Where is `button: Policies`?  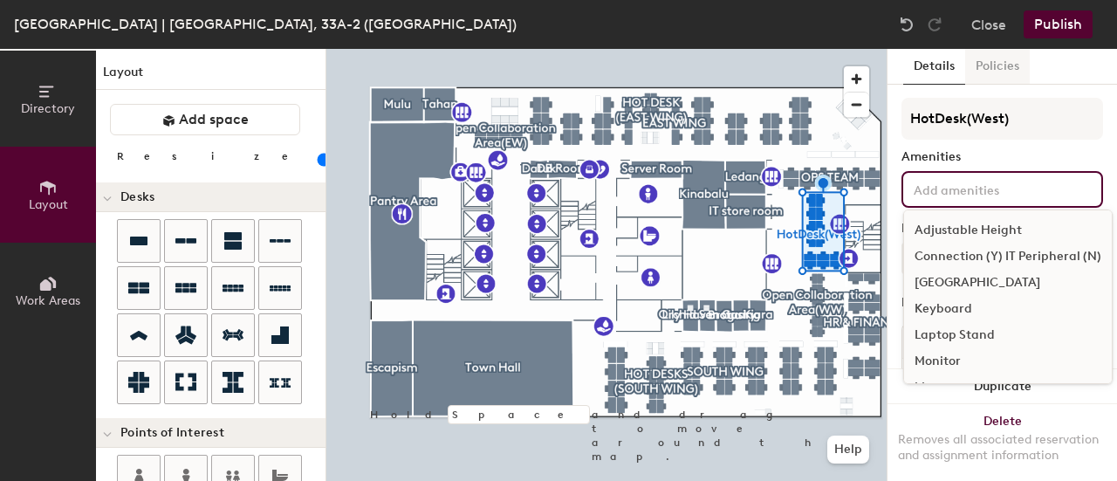
button: Policies is located at coordinates (997, 66).